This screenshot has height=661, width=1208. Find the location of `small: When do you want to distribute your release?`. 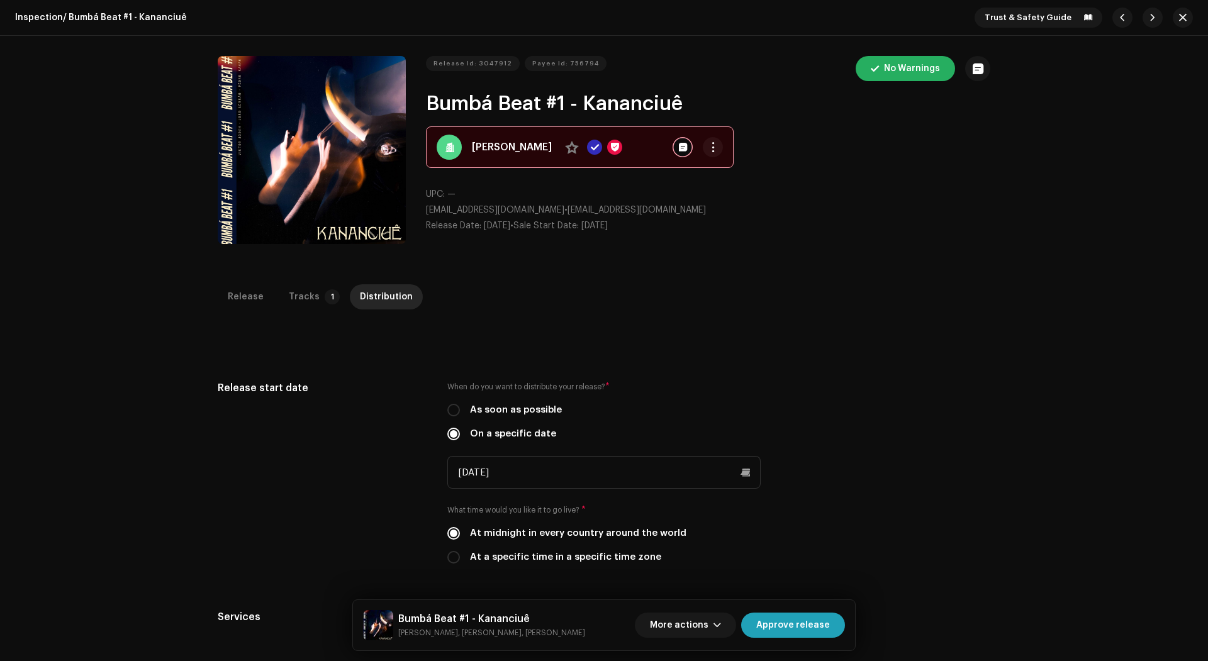

small: When do you want to distribute your release? is located at coordinates (526, 387).